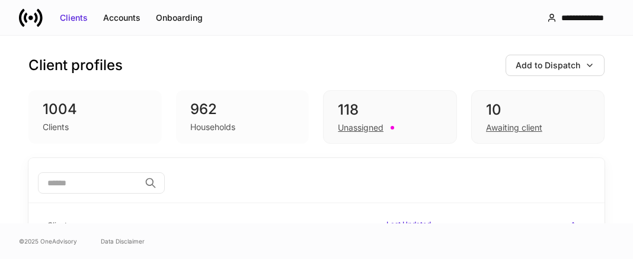 Image resolution: width=633 pixels, height=259 pixels. I want to click on button: Onboarding, so click(179, 18).